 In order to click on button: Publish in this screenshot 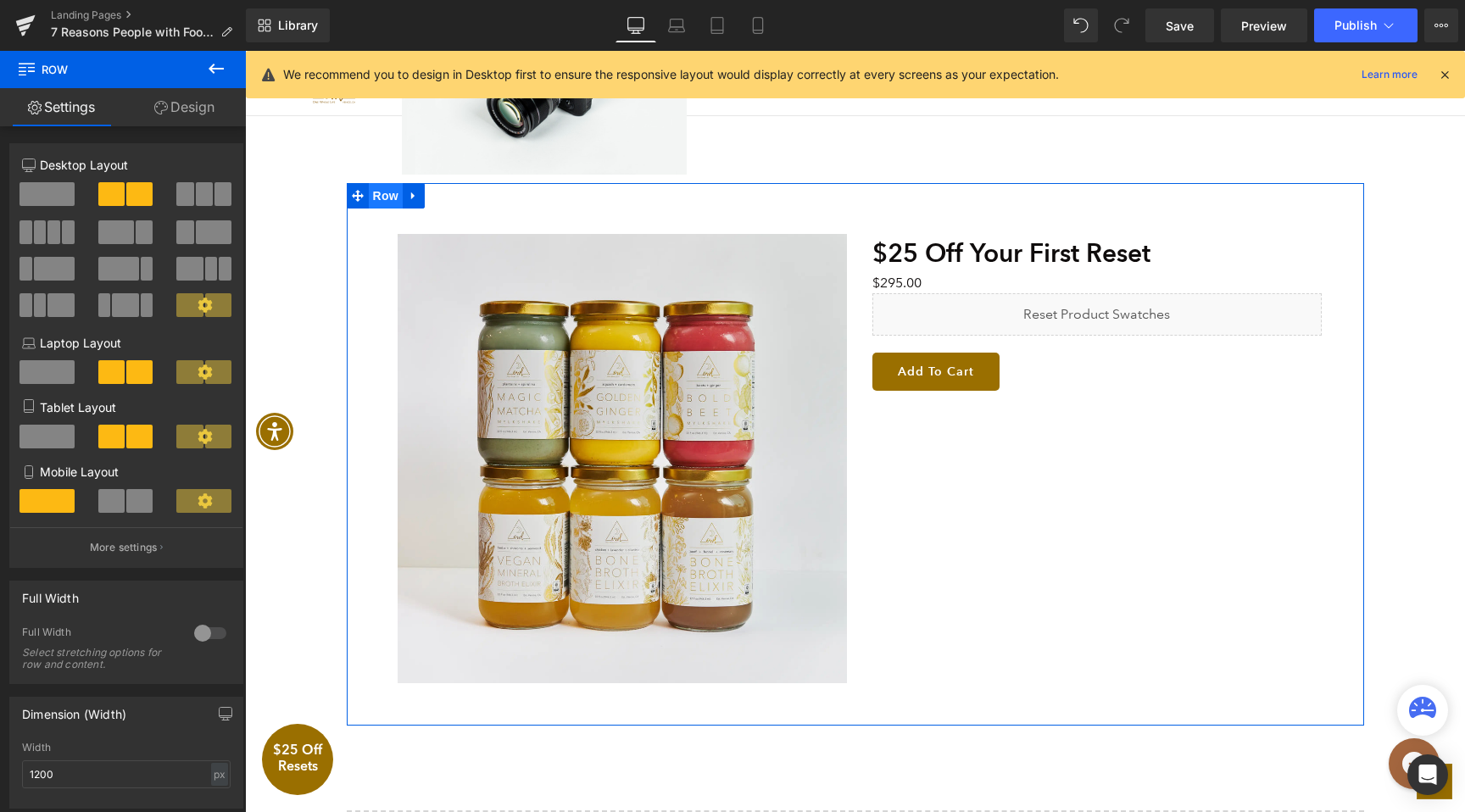, I will do `click(1366, 26)`.